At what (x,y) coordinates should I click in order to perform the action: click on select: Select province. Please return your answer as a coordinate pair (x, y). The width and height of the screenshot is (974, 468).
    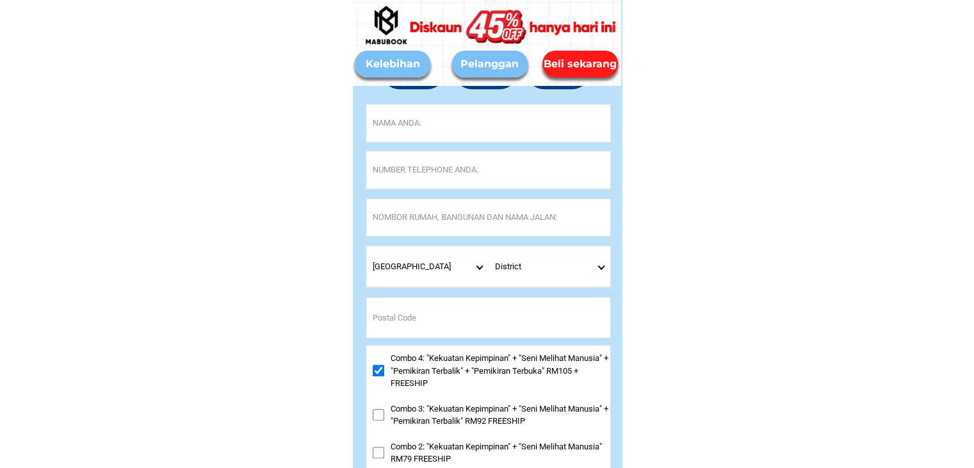
    Looking at the image, I should click on (427, 266).